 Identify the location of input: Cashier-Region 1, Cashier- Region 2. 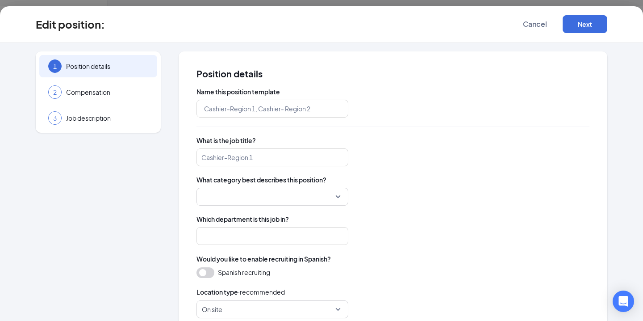
(272, 109).